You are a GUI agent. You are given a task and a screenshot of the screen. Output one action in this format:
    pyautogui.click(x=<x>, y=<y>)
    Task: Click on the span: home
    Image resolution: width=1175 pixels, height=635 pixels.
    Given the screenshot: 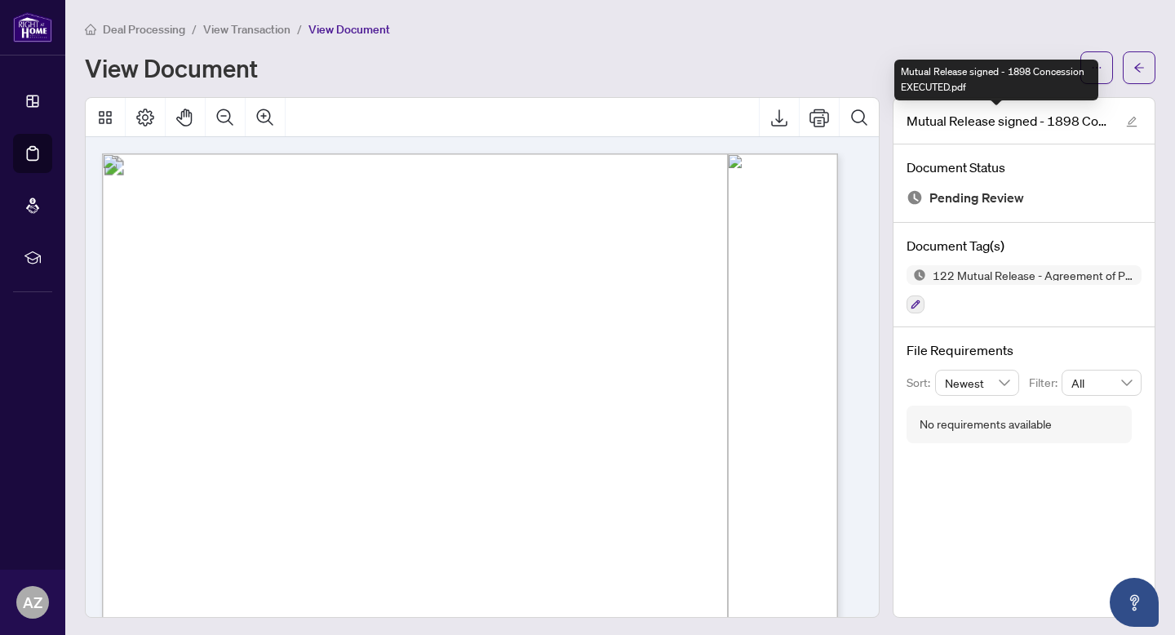 What is the action you would take?
    pyautogui.click(x=91, y=29)
    